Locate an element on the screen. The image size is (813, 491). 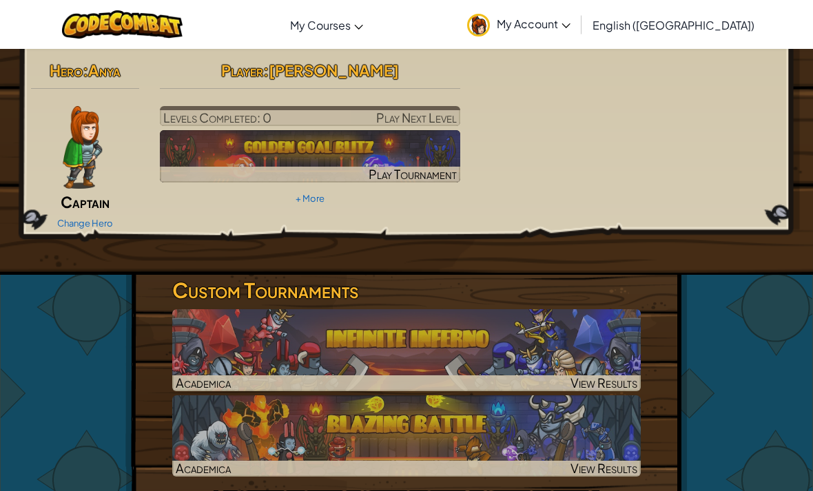
img: Blazing Battle is located at coordinates (406, 436).